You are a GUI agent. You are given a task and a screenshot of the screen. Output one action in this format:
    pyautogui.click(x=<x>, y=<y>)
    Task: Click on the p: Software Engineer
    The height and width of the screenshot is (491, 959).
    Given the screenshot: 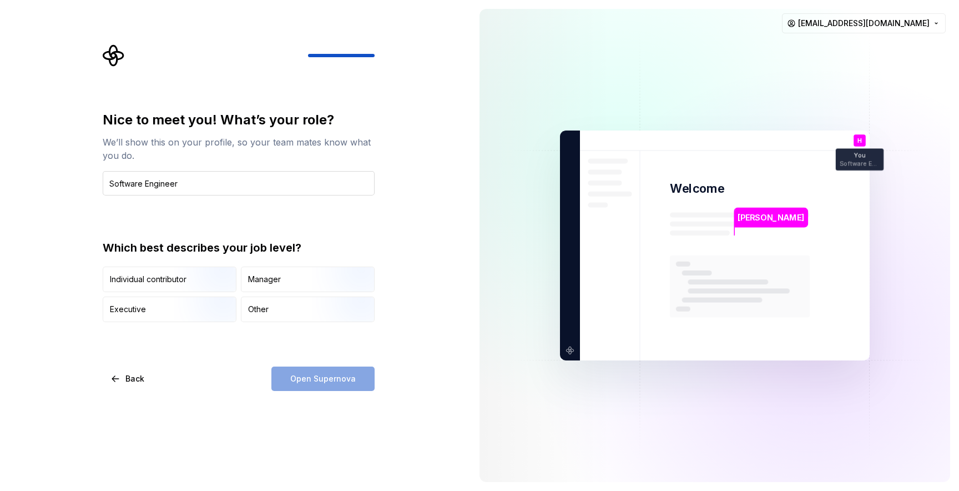 What is the action you would take?
    pyautogui.click(x=860, y=163)
    